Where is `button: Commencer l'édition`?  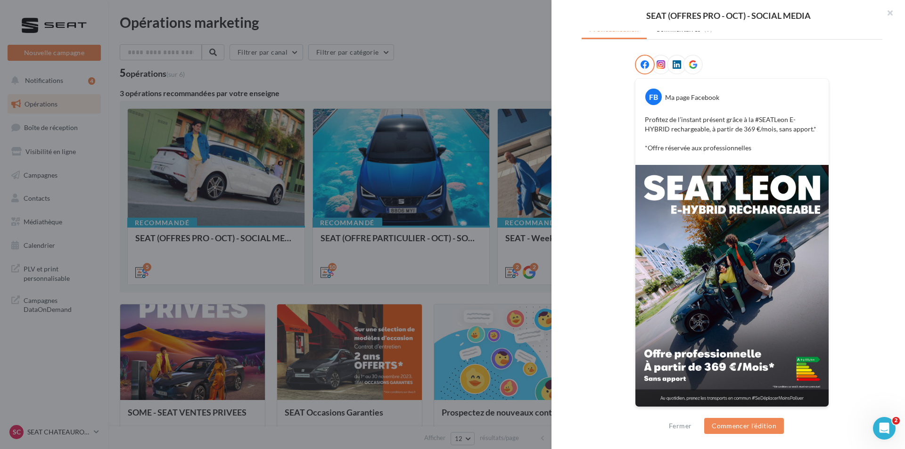
button: Commencer l'édition is located at coordinates (744, 426).